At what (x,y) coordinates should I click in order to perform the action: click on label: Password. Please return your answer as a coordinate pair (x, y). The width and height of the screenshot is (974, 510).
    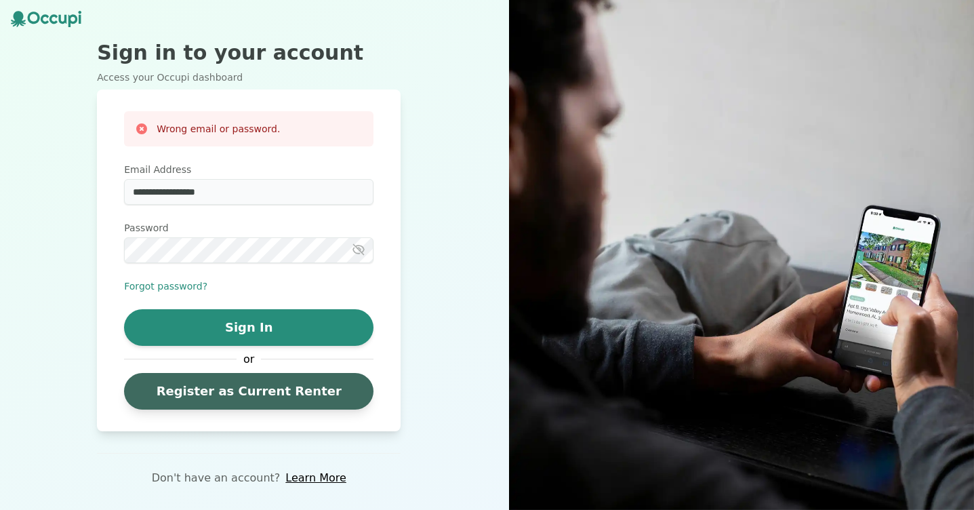
    Looking at the image, I should click on (249, 228).